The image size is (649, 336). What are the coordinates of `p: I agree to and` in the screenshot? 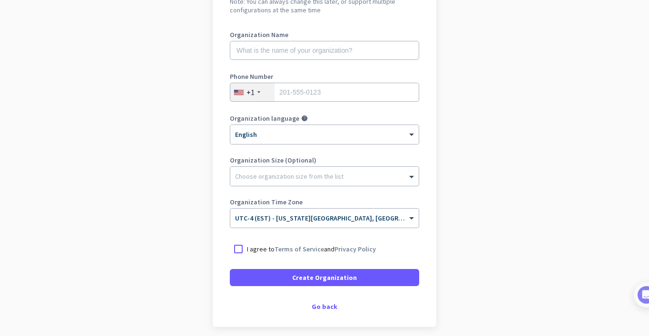 It's located at (311, 249).